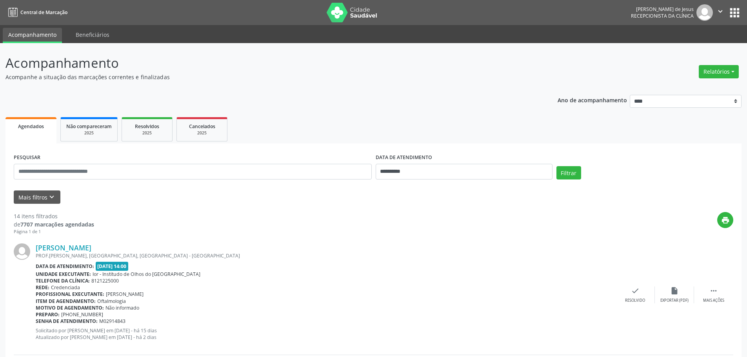 This screenshot has height=357, width=747. I want to click on label: PESQUISAR, so click(27, 158).